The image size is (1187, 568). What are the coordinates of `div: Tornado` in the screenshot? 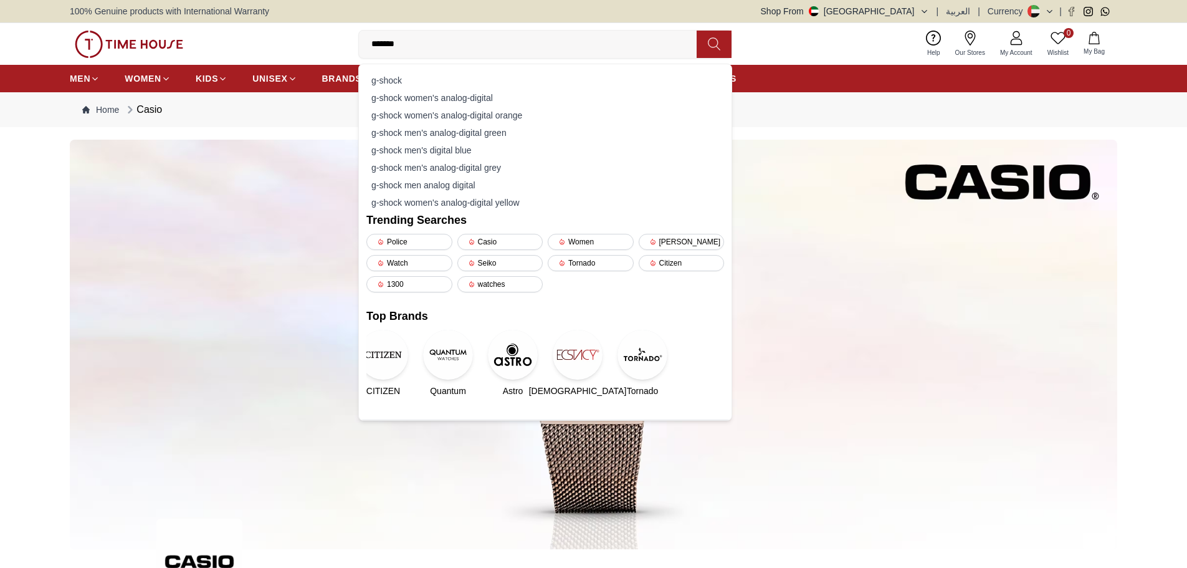 It's located at (591, 263).